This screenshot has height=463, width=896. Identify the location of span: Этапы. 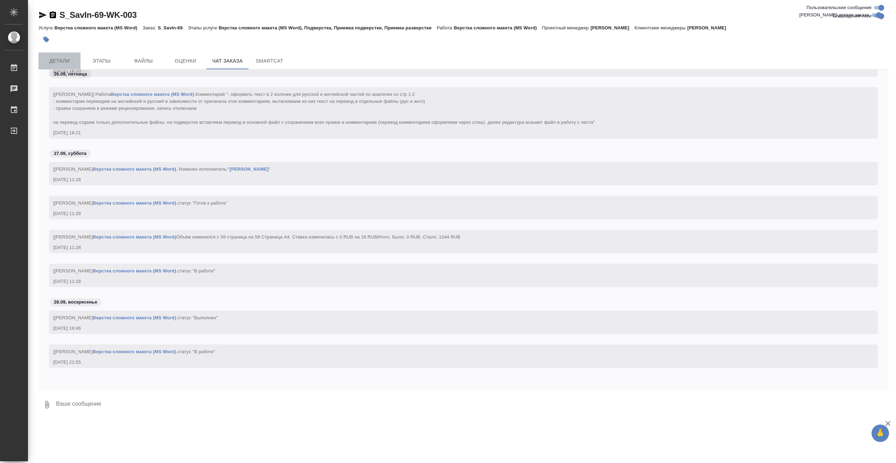
(101, 61).